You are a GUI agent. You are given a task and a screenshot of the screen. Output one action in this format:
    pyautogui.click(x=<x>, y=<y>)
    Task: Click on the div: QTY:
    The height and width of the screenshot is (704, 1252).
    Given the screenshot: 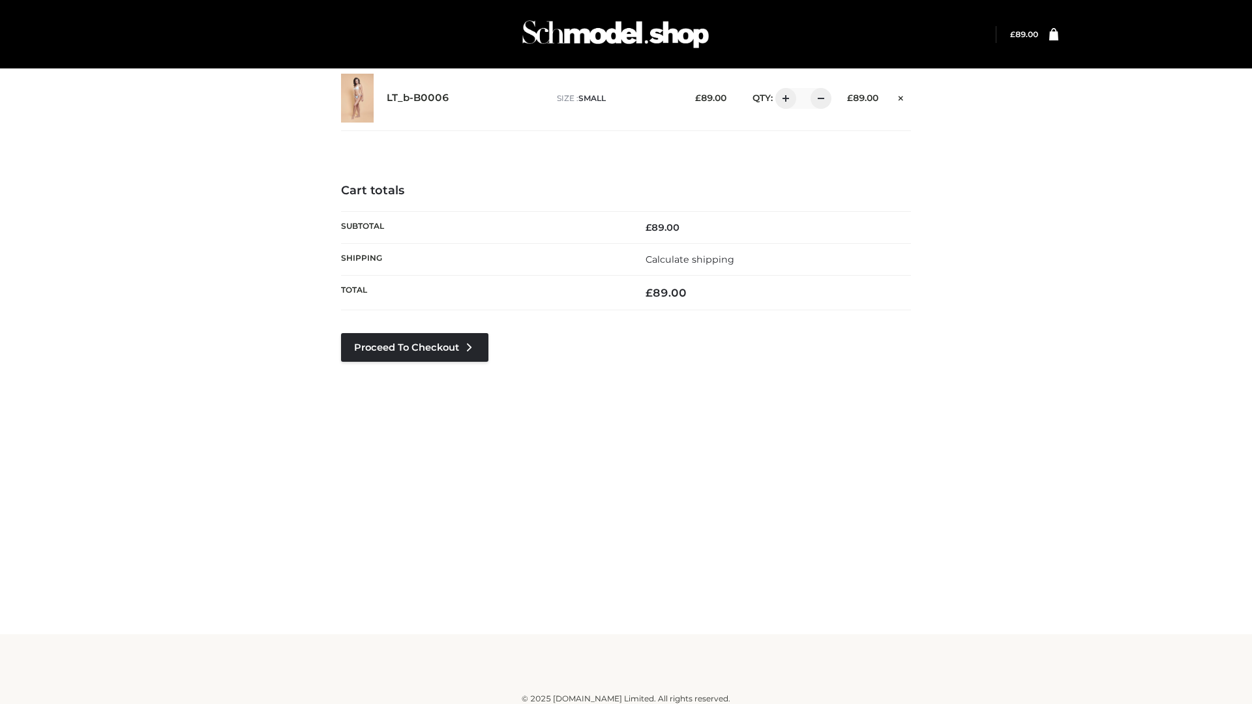 What is the action you would take?
    pyautogui.click(x=783, y=98)
    